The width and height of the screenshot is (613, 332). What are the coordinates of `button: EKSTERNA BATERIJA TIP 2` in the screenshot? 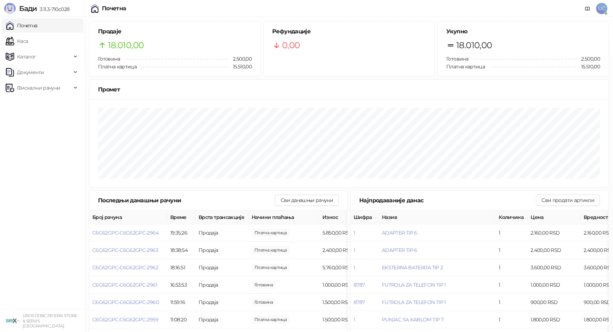 It's located at (413, 267).